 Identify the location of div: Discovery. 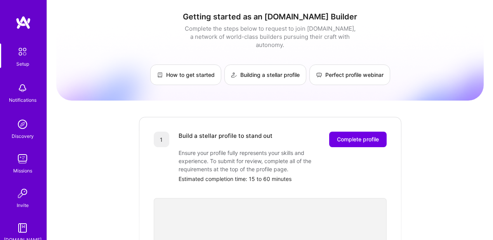
(23, 136).